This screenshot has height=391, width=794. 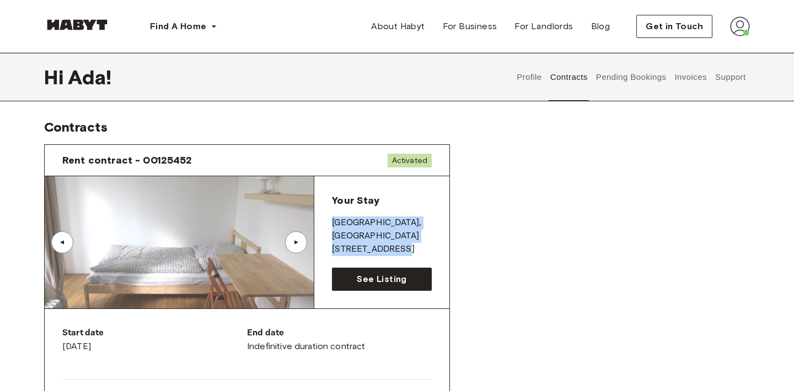 What do you see at coordinates (730, 77) in the screenshot?
I see `button: Support` at bounding box center [730, 77].